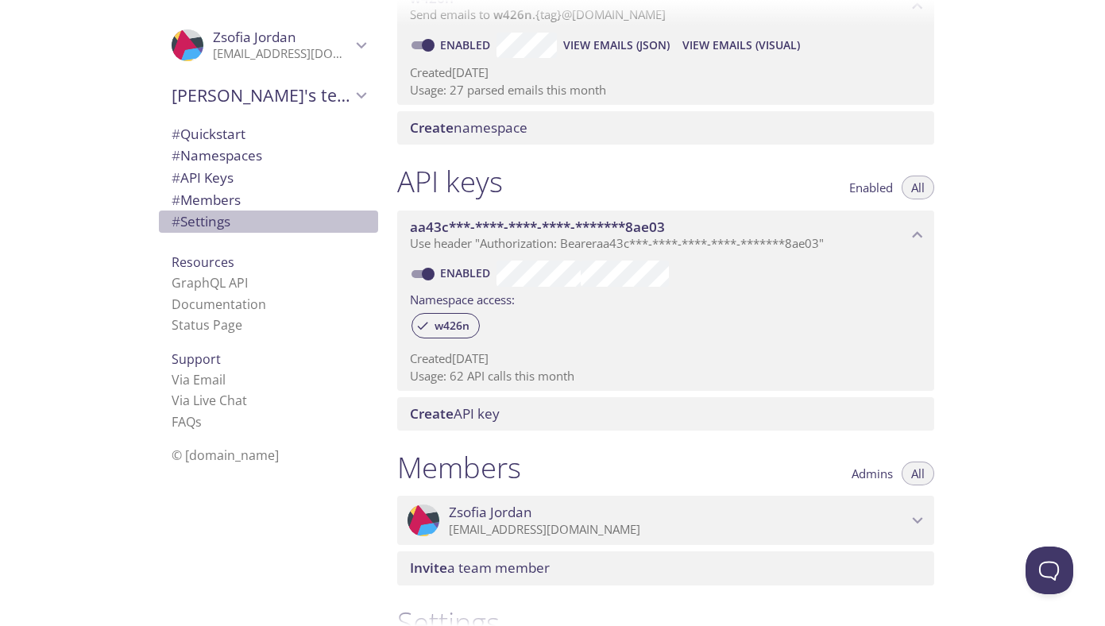  Describe the element at coordinates (446, 326) in the screenshot. I see `div: w426n` at that location.